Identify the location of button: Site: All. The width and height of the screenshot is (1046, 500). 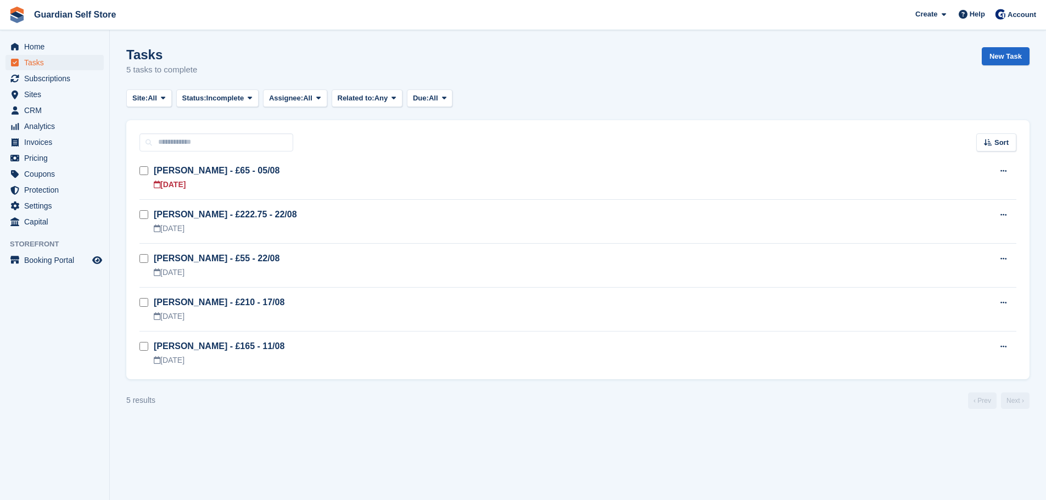
(149, 98).